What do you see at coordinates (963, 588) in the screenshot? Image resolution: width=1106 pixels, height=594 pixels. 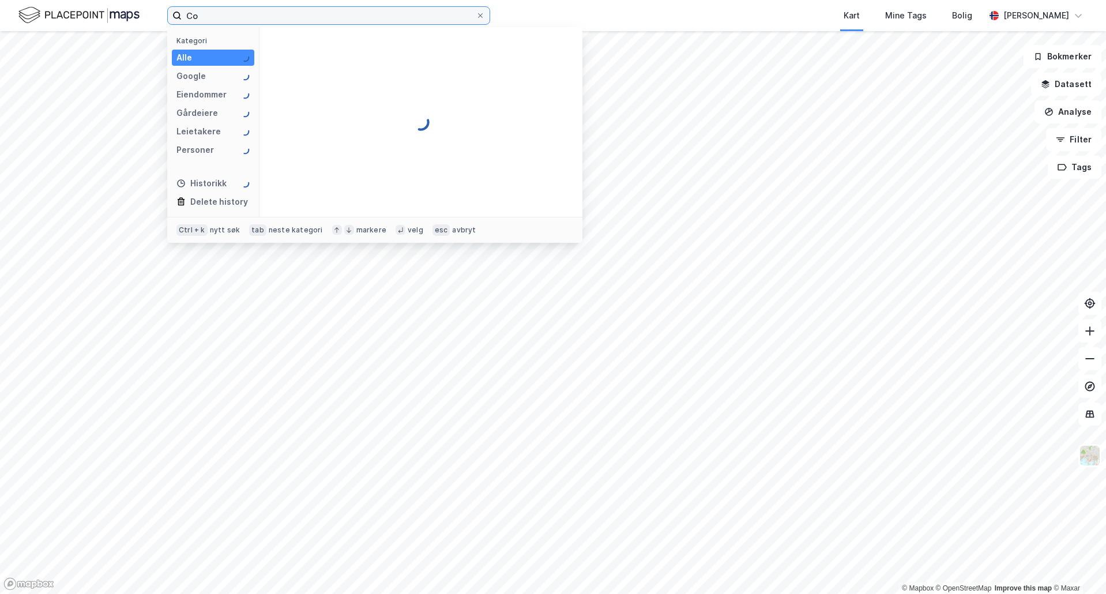 I see `a: OpenStreetMap` at bounding box center [963, 588].